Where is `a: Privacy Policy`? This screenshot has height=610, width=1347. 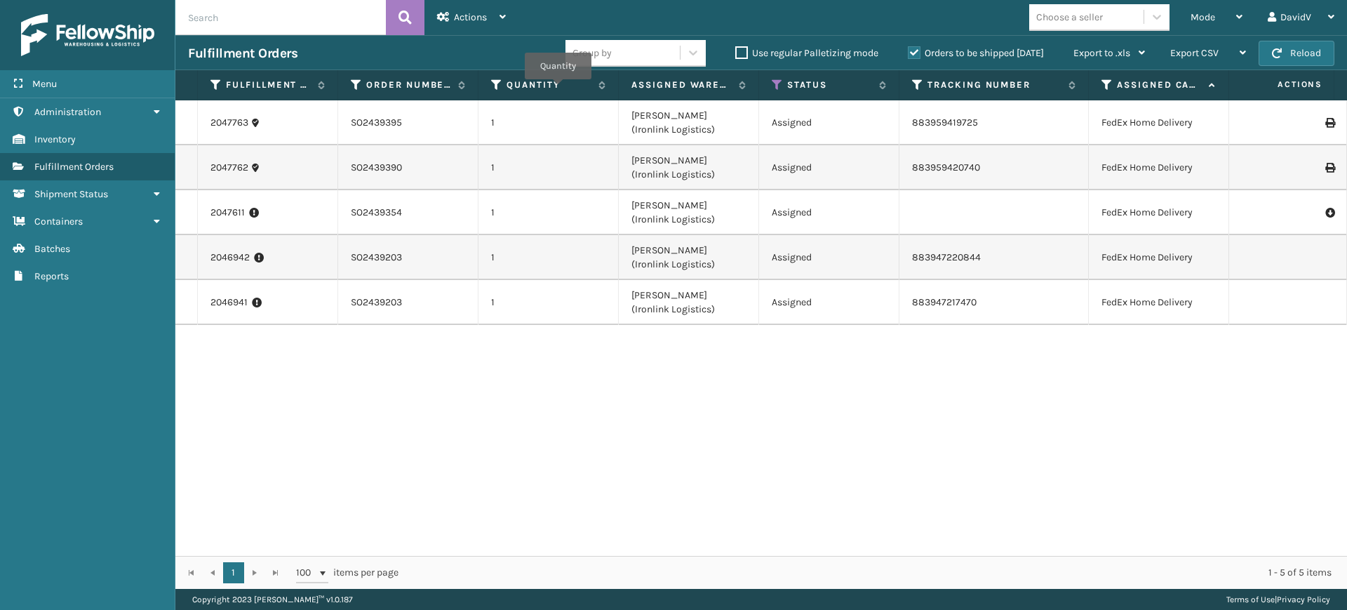 a: Privacy Policy is located at coordinates (1303, 599).